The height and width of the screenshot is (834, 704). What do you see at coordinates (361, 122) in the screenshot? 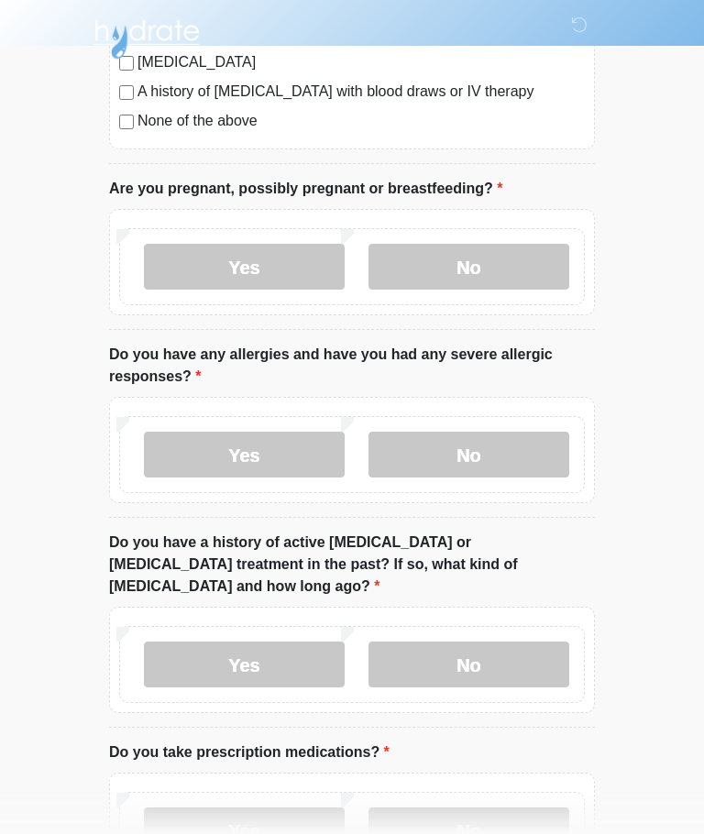
I see `label: None of the above` at bounding box center [361, 122].